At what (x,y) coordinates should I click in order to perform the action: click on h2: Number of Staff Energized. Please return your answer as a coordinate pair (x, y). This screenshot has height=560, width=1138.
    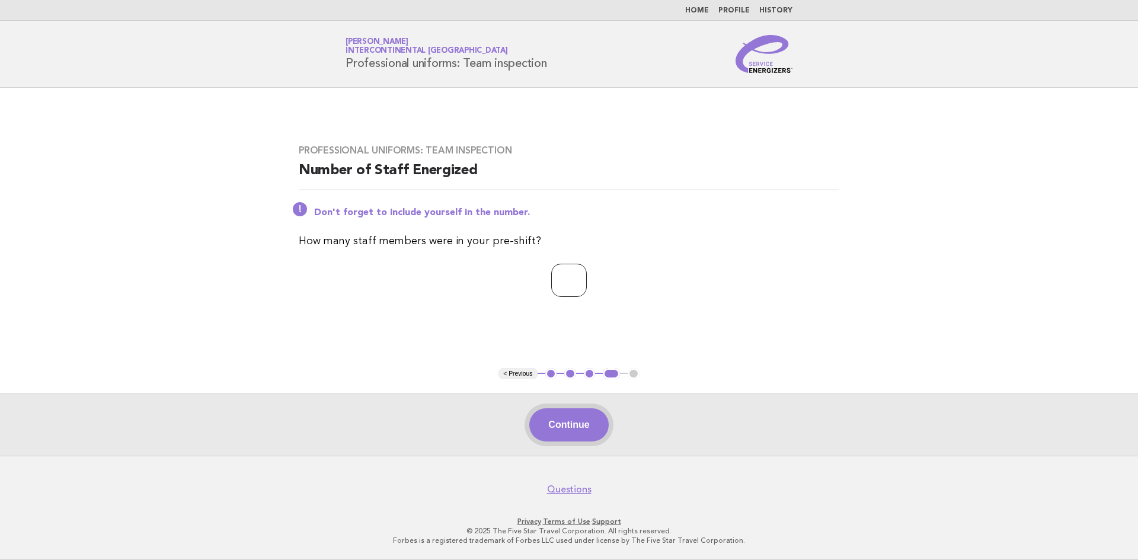
    Looking at the image, I should click on (569, 175).